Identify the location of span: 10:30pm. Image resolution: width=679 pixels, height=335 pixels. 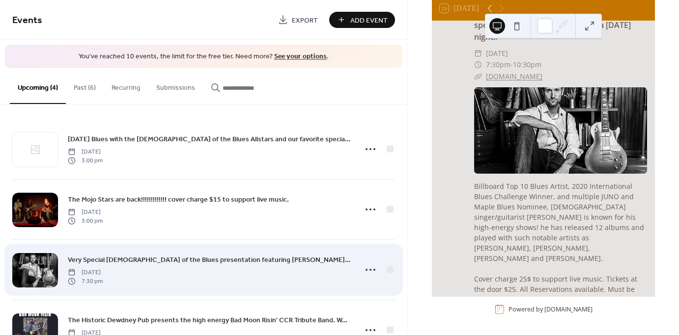
(527, 65).